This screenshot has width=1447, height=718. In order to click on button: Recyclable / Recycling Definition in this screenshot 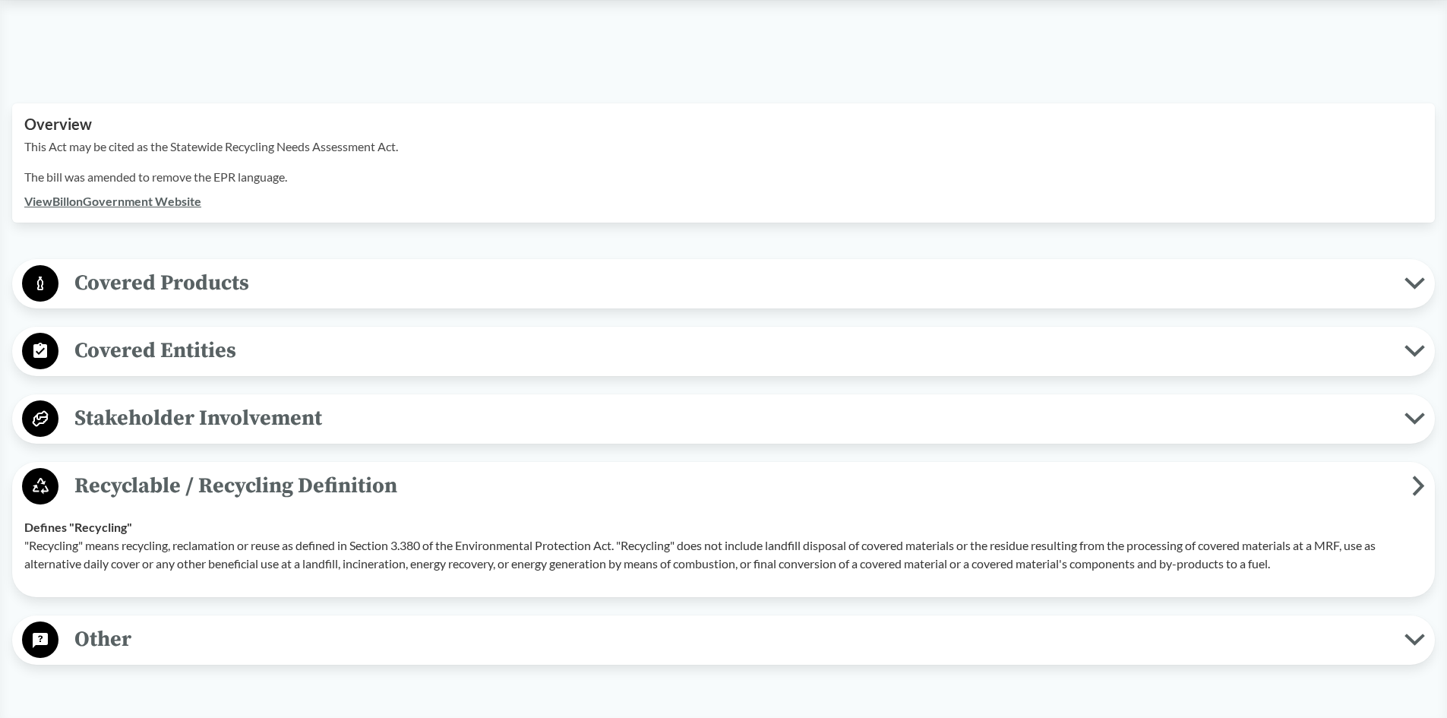, I will do `click(723, 486)`.